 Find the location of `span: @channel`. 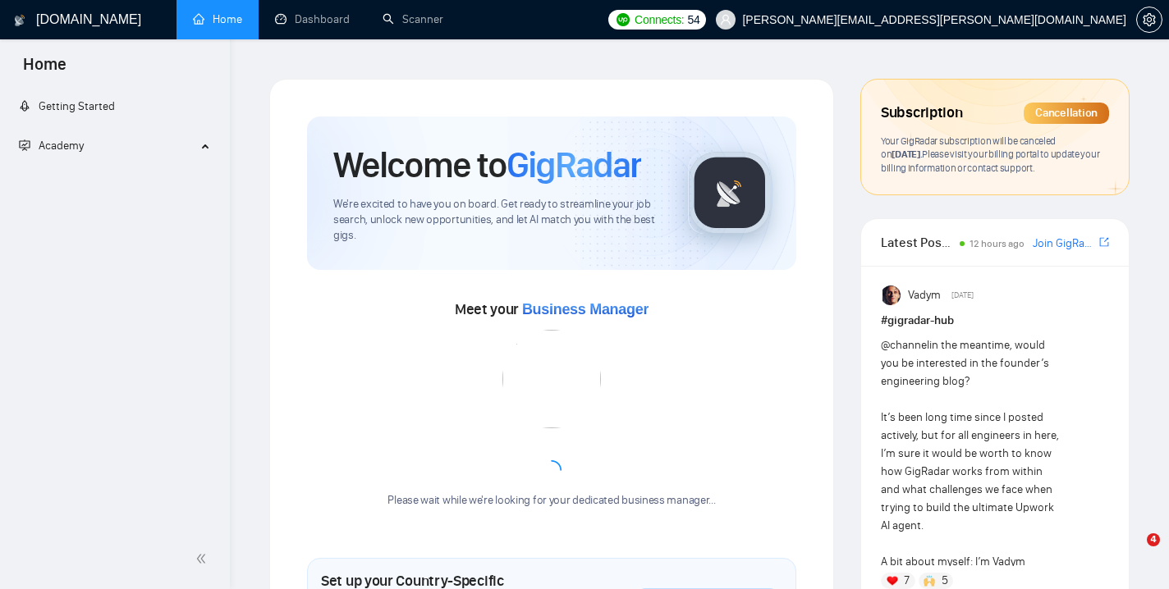

span: @channel is located at coordinates (904, 345).